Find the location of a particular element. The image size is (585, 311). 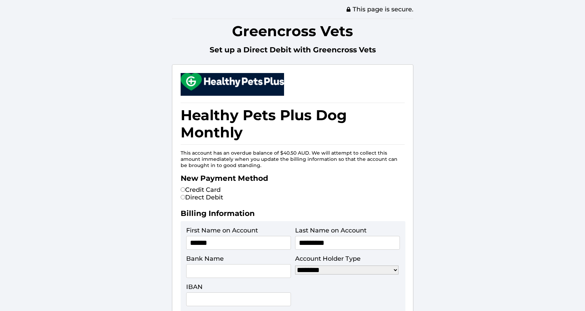

h2: New Payment Method is located at coordinates (293, 180).